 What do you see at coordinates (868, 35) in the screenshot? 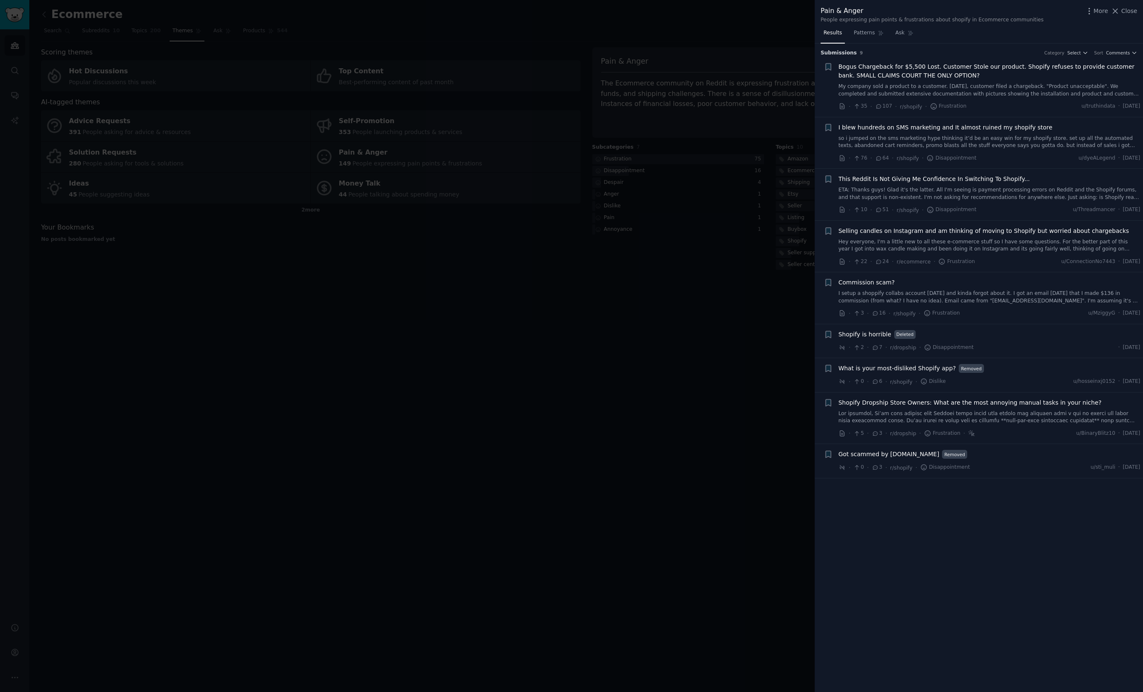
I see `a: Patterns` at bounding box center [868, 35].